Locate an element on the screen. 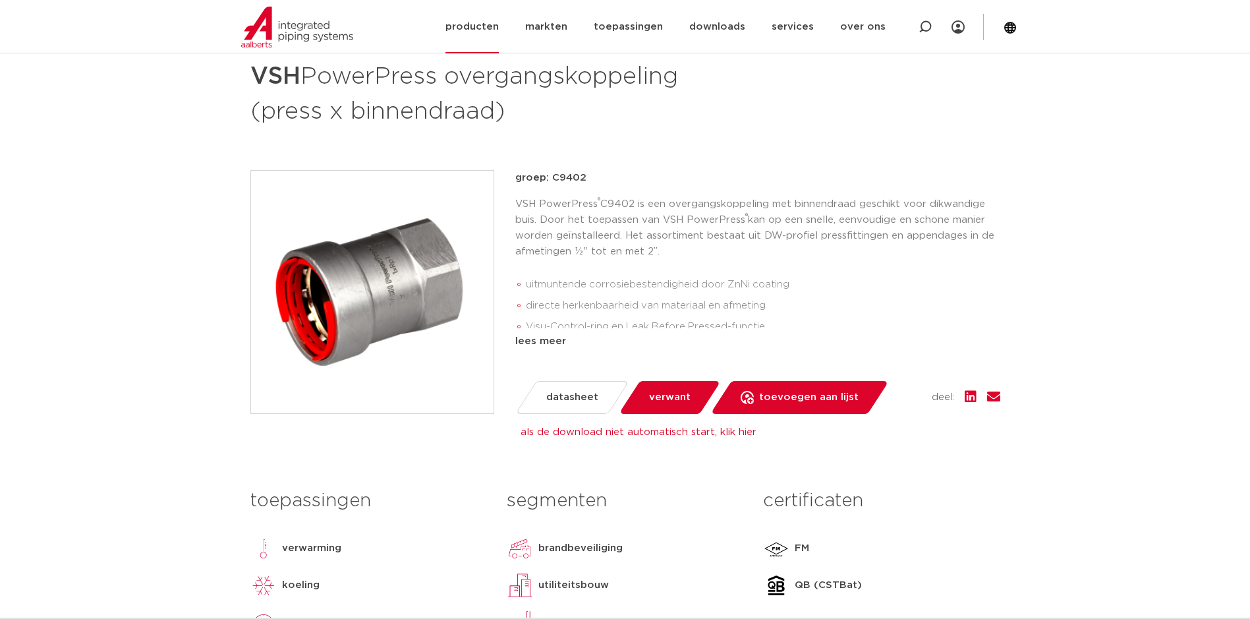 The height and width of the screenshot is (619, 1250). p: FM is located at coordinates (802, 548).